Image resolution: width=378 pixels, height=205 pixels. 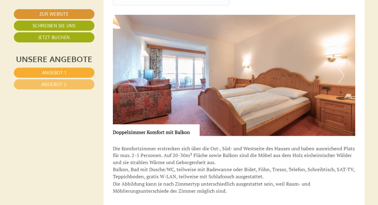 I want to click on span: Angebot 2, so click(x=54, y=84).